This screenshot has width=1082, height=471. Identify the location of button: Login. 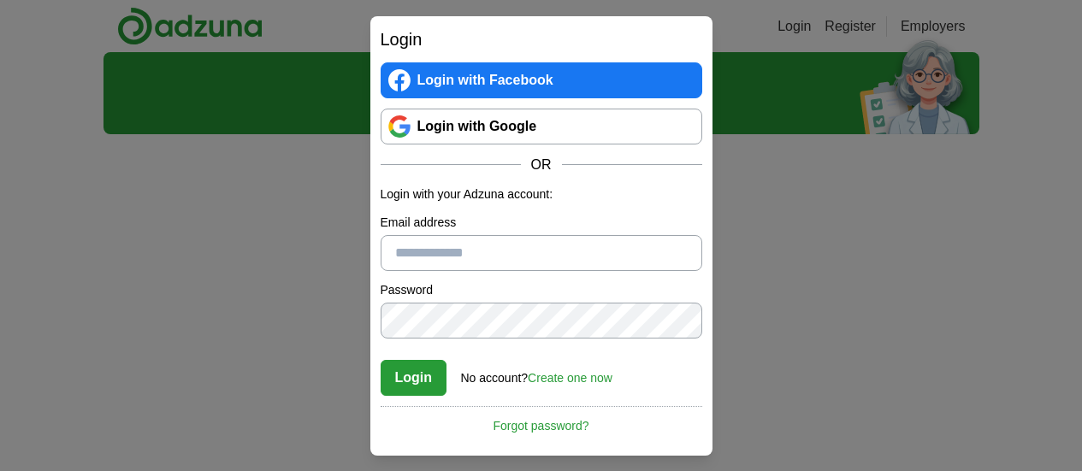
(414, 378).